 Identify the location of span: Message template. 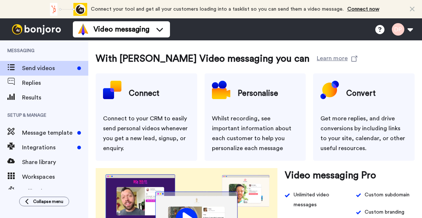
(48, 133).